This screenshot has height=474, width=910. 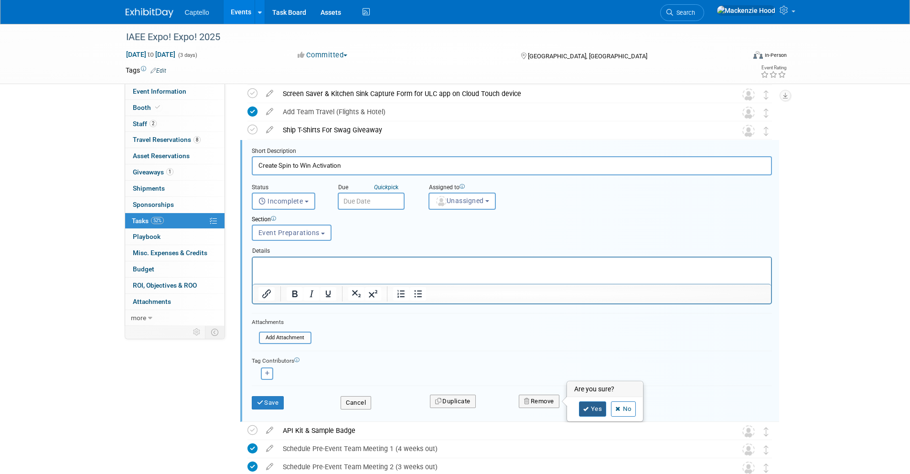 I want to click on a: Event Information, so click(x=175, y=91).